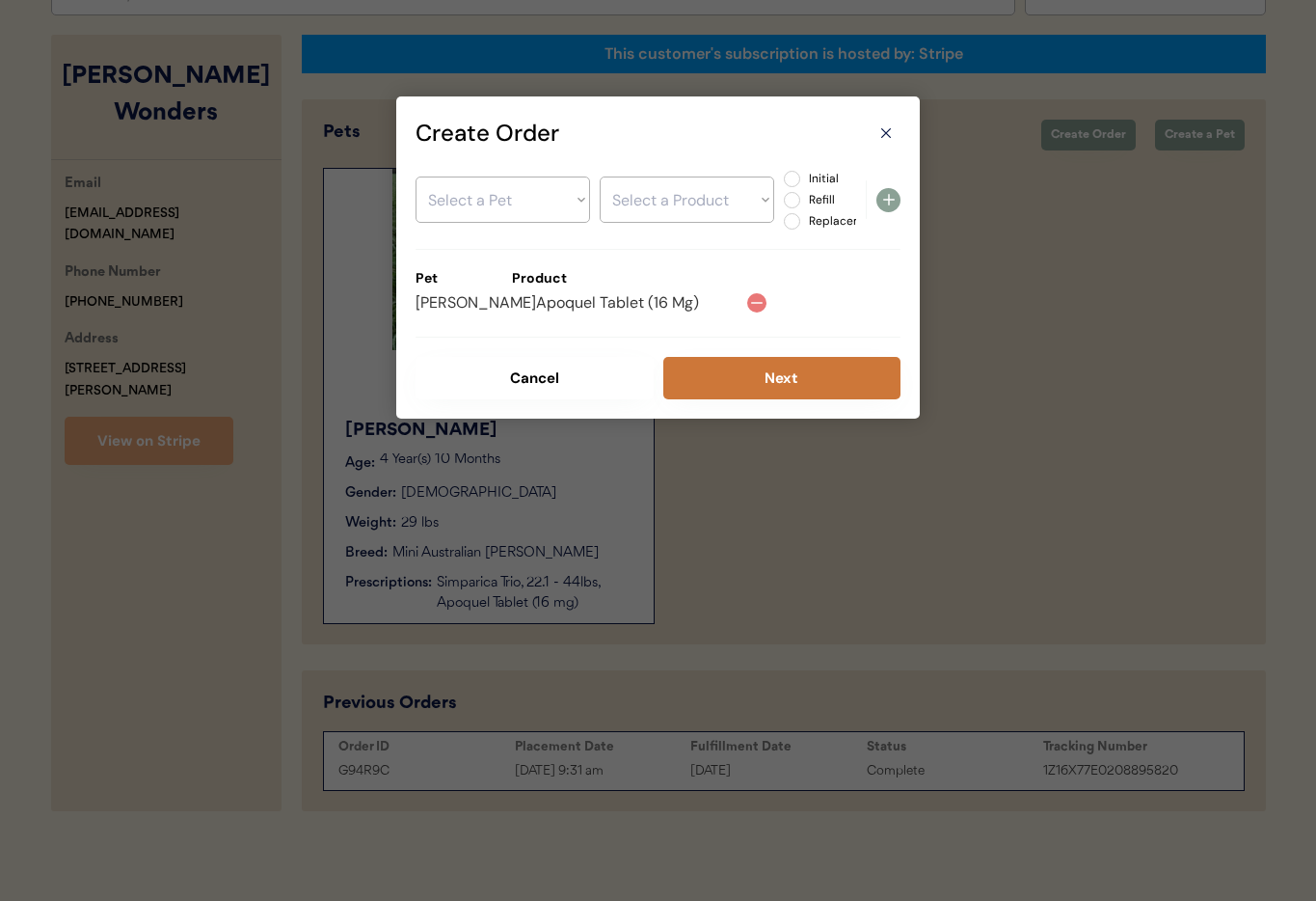 This screenshot has height=901, width=1316. I want to click on label: Refill, so click(845, 200).